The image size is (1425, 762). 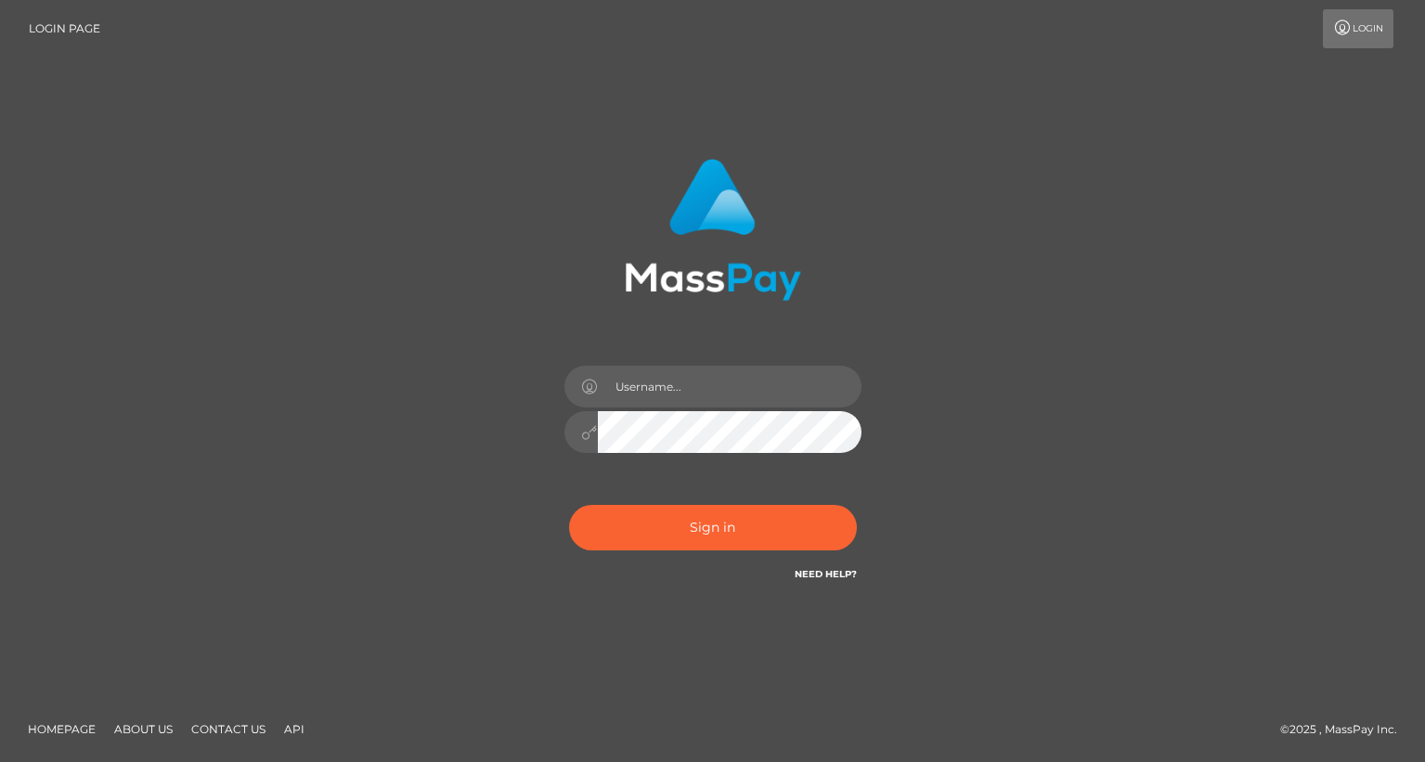 I want to click on a: Login, so click(x=1358, y=29).